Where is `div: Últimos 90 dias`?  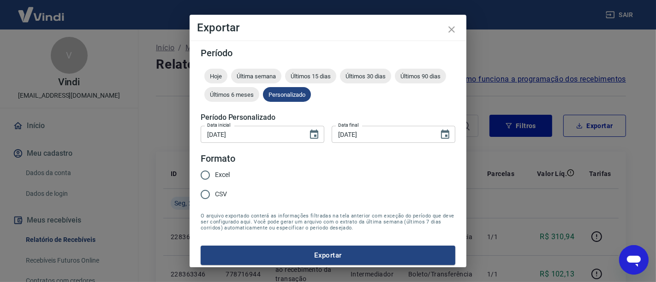 div: Últimos 90 dias is located at coordinates (420, 76).